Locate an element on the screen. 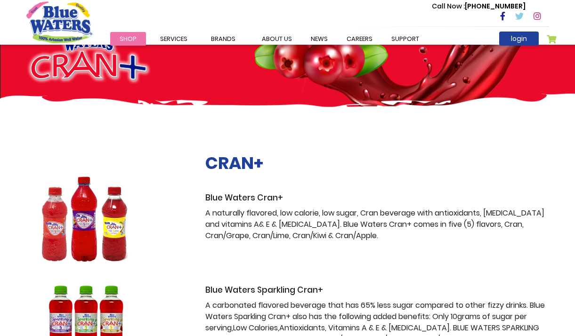 This screenshot has width=575, height=336. h3: Blue Waters Cran+ is located at coordinates (377, 198).